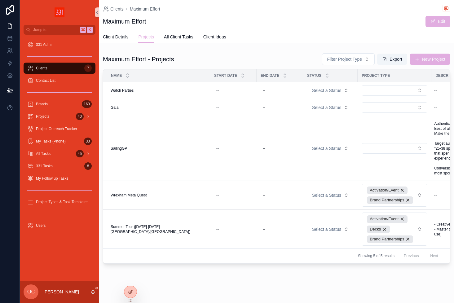 This screenshot has width=454, height=303. I want to click on h1: Maximum Effort, so click(125, 21).